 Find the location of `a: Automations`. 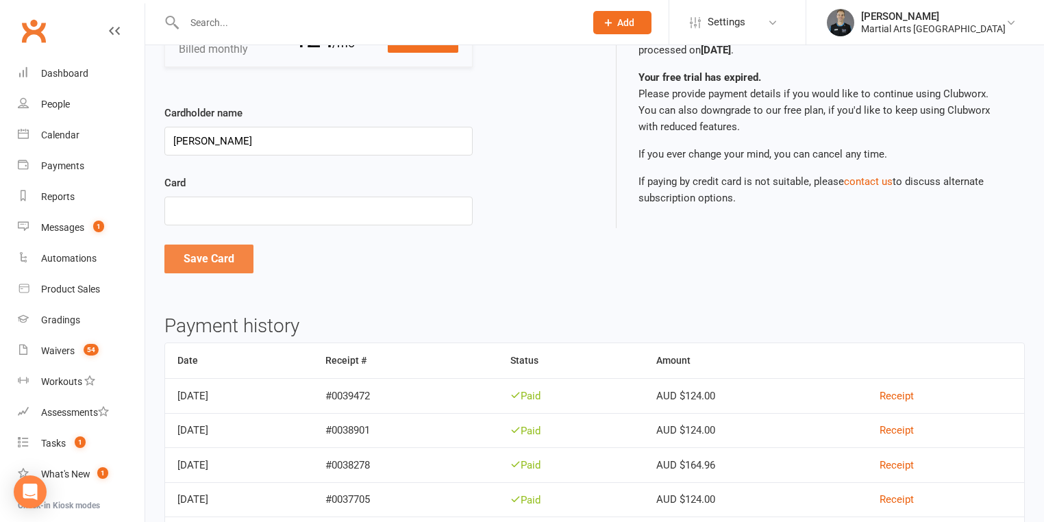

a: Automations is located at coordinates (81, 258).